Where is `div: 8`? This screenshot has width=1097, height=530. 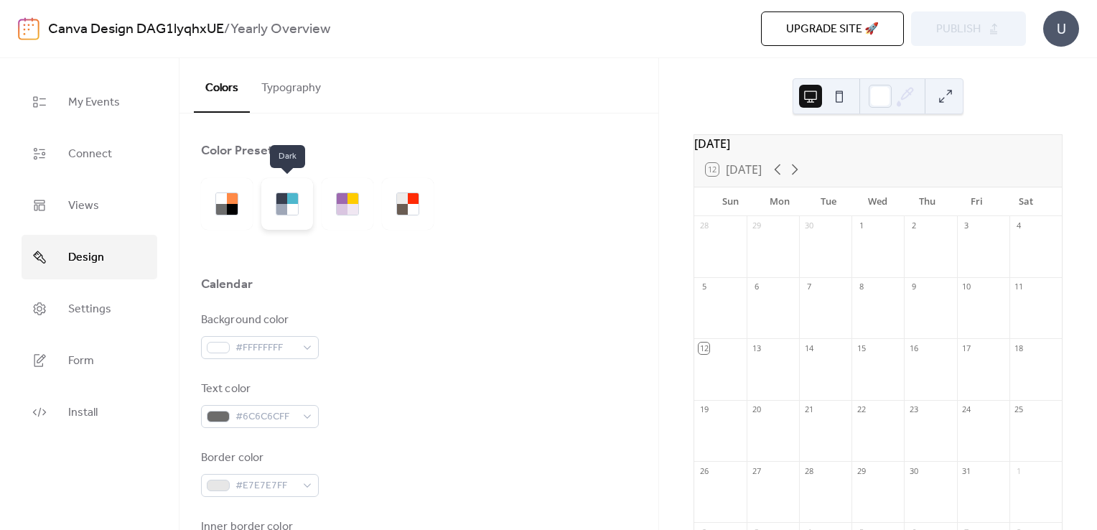 div: 8 is located at coordinates (861, 286).